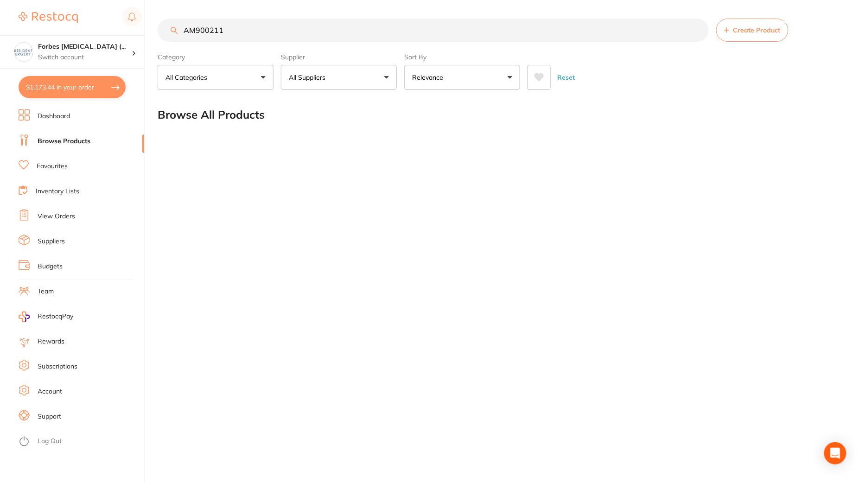  What do you see at coordinates (429, 77) in the screenshot?
I see `p: Relevance` at bounding box center [429, 77].